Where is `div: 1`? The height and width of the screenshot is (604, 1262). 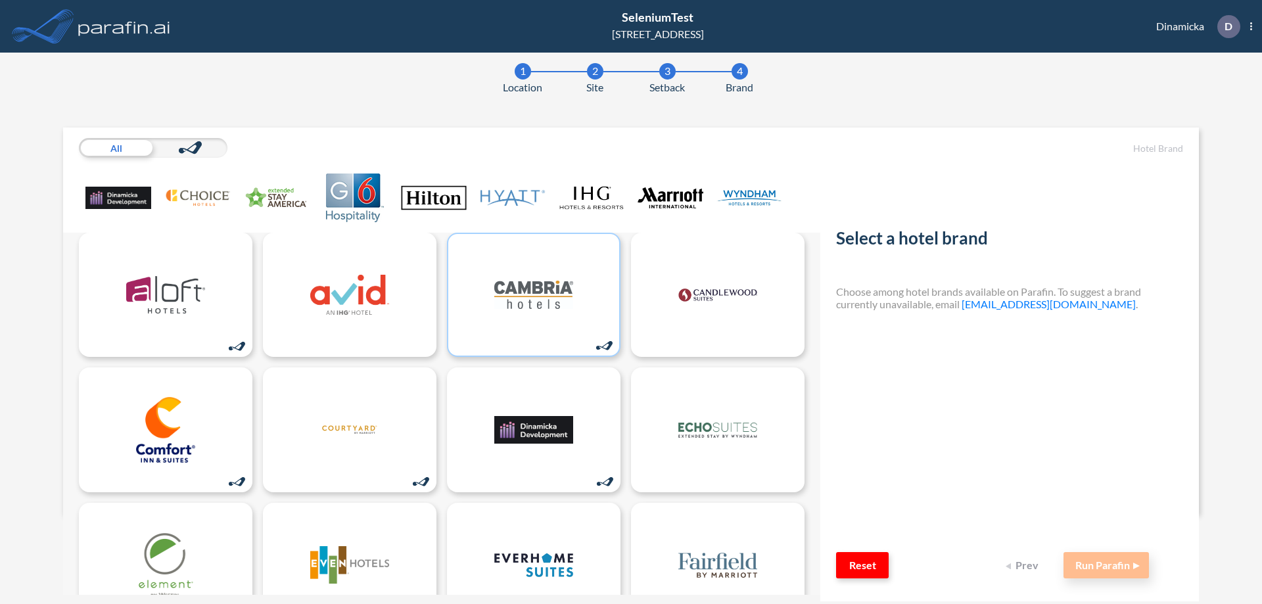
div: 1 is located at coordinates (522, 71).